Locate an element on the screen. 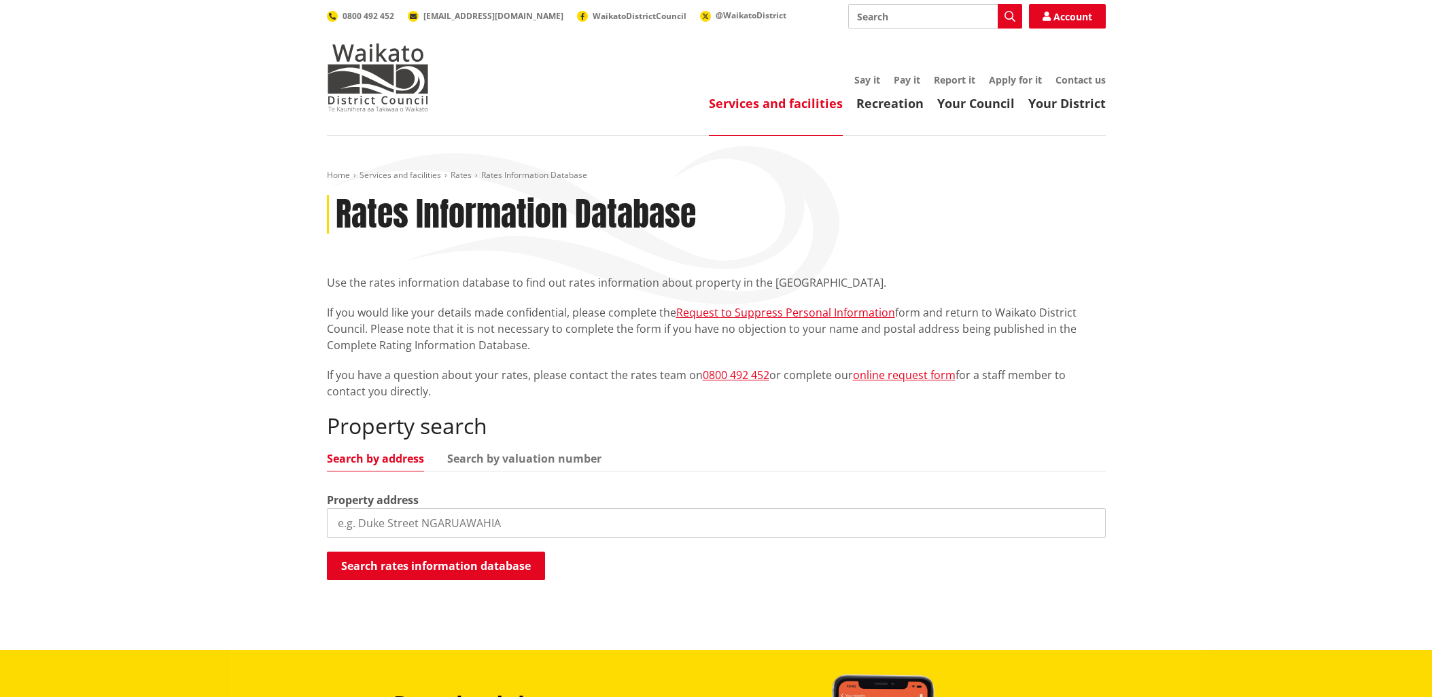 Image resolution: width=1432 pixels, height=697 pixels. a: Say it is located at coordinates (867, 80).